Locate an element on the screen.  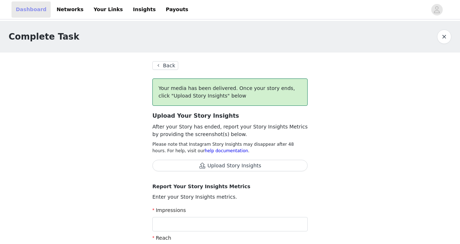
h1: Complete Task is located at coordinates (44, 37).